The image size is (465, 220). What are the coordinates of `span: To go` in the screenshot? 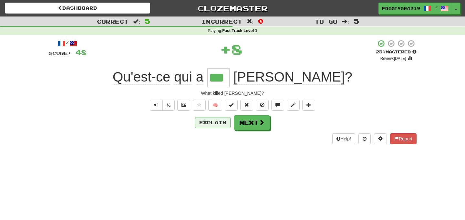 It's located at (326, 21).